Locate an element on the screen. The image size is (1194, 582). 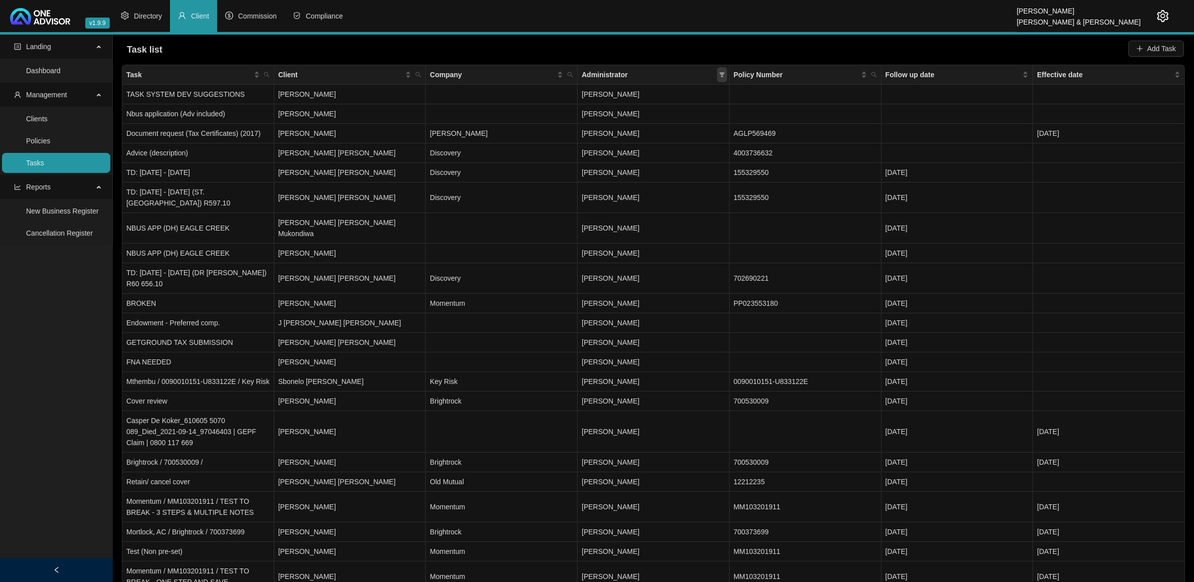
td: Momentum / MM103201911 / TEST TO BREAK - 3 STEPS & MULTIPLE NOTES is located at coordinates (198, 507).